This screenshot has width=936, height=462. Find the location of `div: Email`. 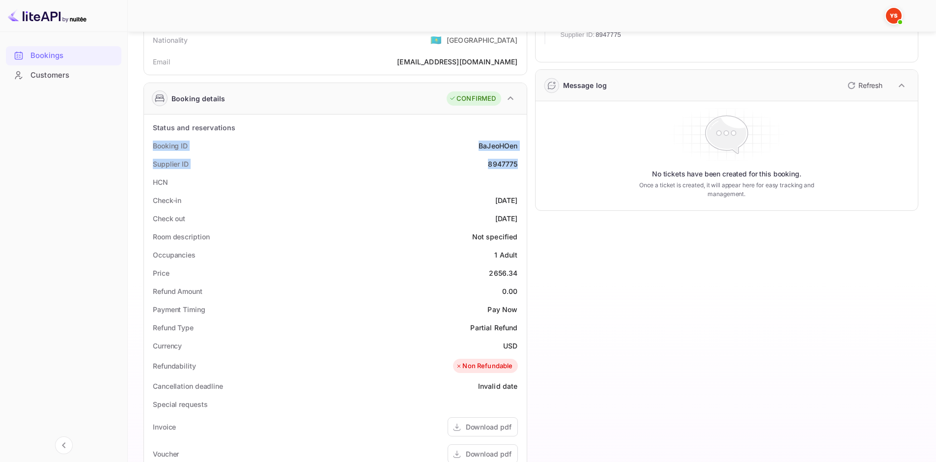

div: Email is located at coordinates (161, 61).